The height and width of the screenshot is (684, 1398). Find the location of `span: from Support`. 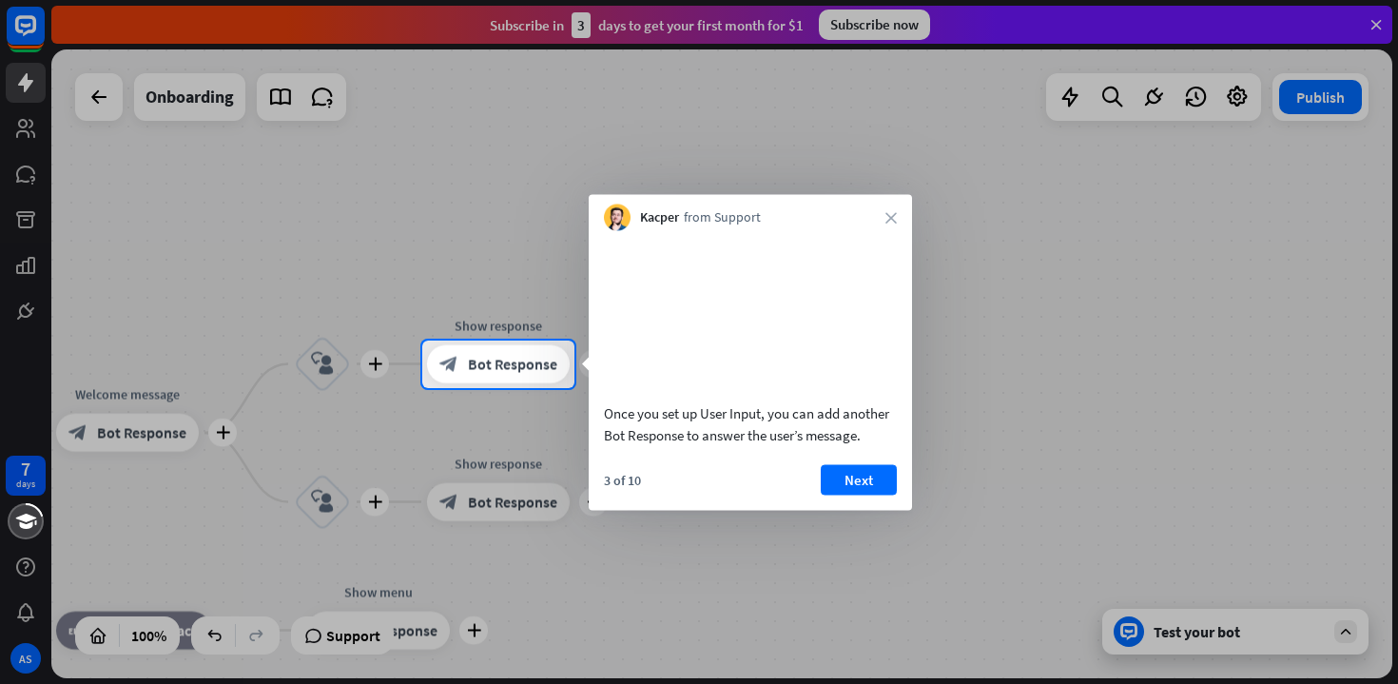

span: from Support is located at coordinates (722, 218).